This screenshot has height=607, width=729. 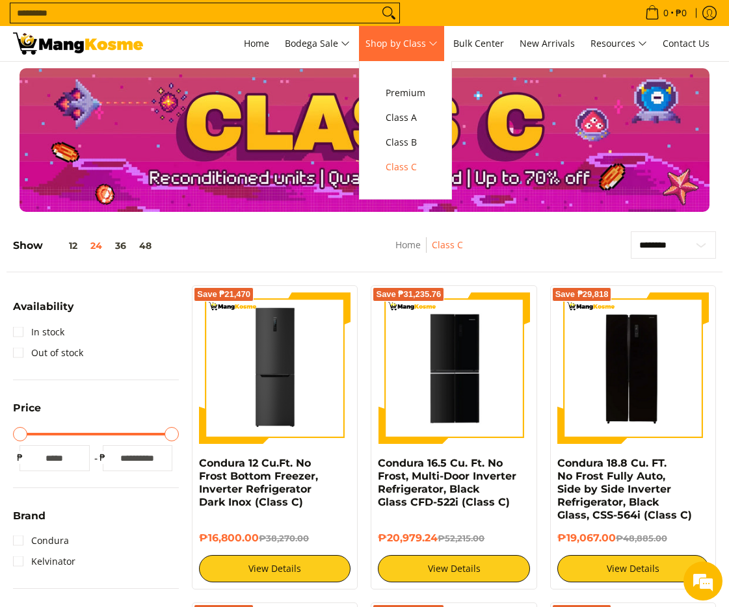 What do you see at coordinates (48, 353) in the screenshot?
I see `a: Out of stock` at bounding box center [48, 353].